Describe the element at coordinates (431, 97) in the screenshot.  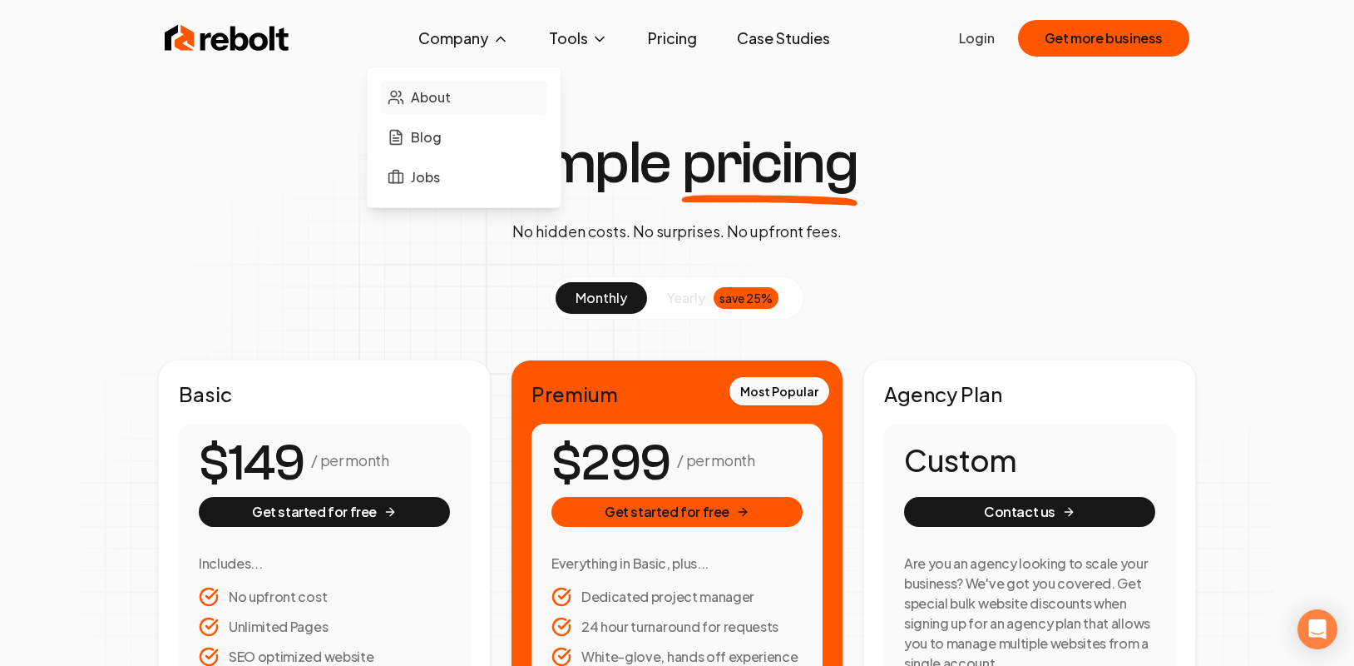
I see `span: About` at that location.